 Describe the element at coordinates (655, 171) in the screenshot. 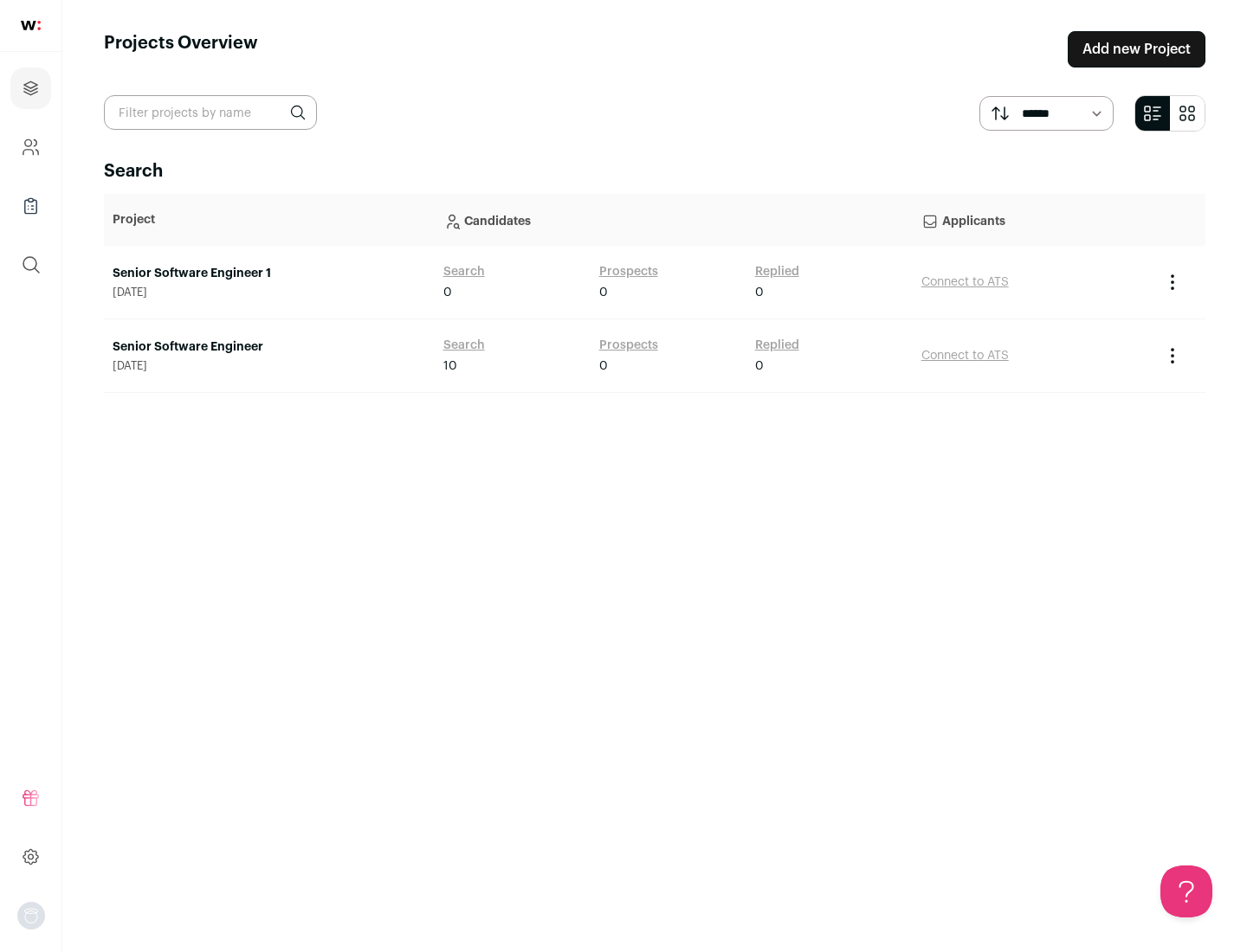

I see `h2: Search` at that location.